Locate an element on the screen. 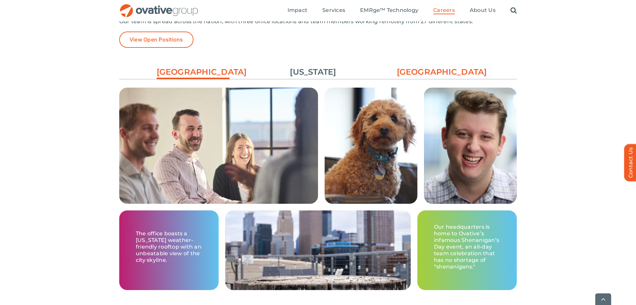  a: About Us is located at coordinates (483, 11).